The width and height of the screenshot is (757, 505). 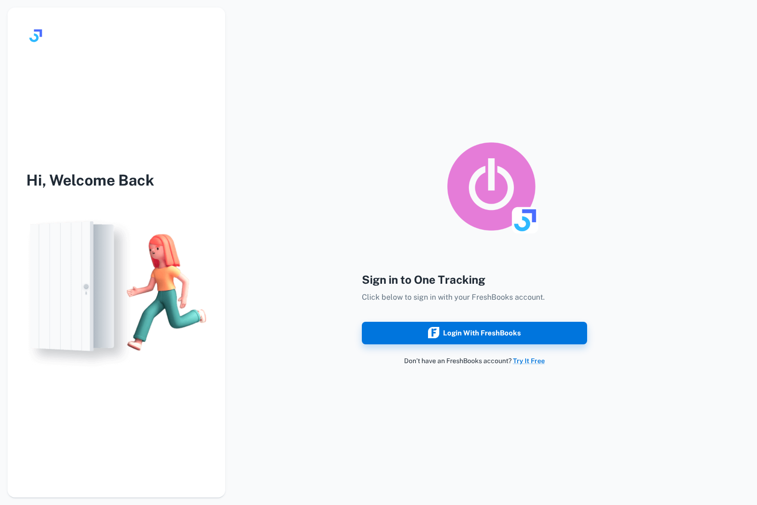 I want to click on a: Try It Free, so click(x=529, y=360).